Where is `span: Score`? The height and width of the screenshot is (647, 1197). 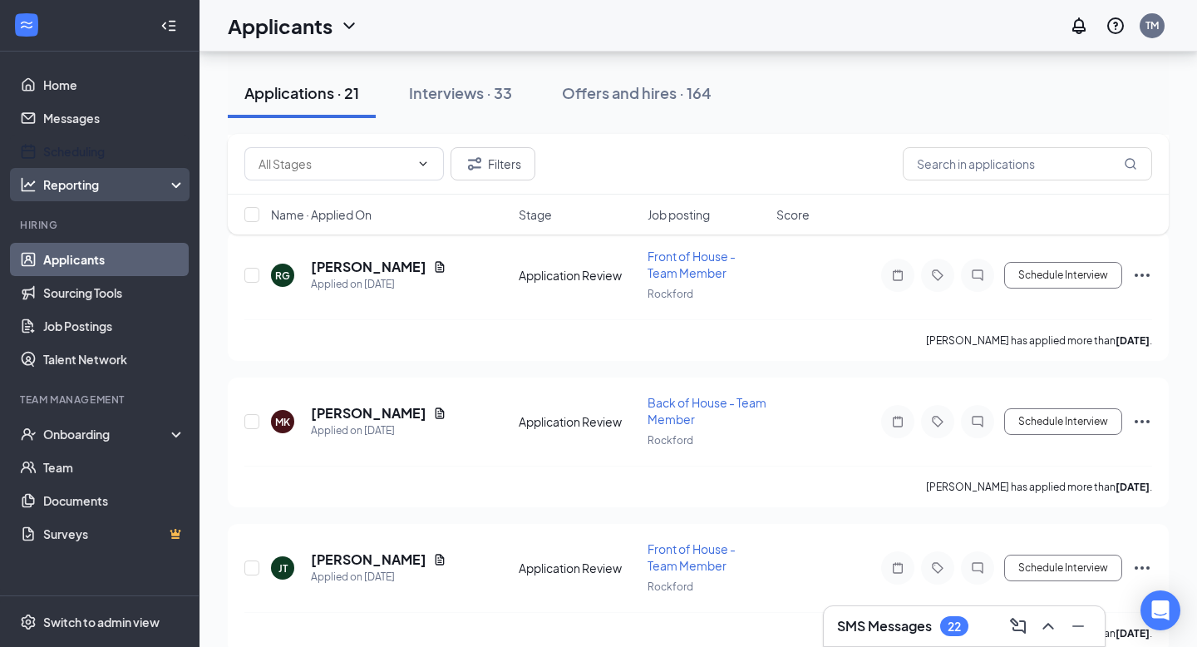
span: Score is located at coordinates (793, 215).